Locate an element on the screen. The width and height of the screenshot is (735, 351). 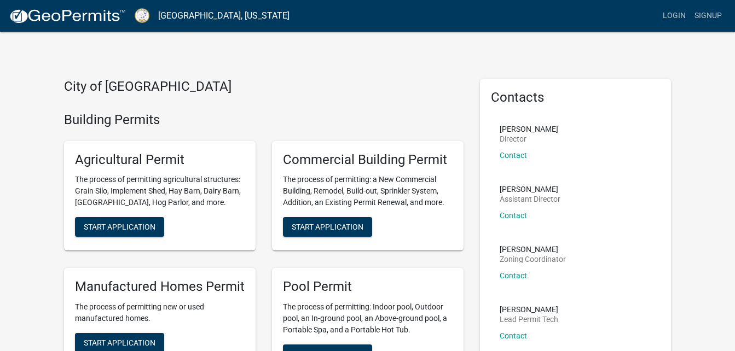
h5: Commercial Building Permit is located at coordinates (368, 160).